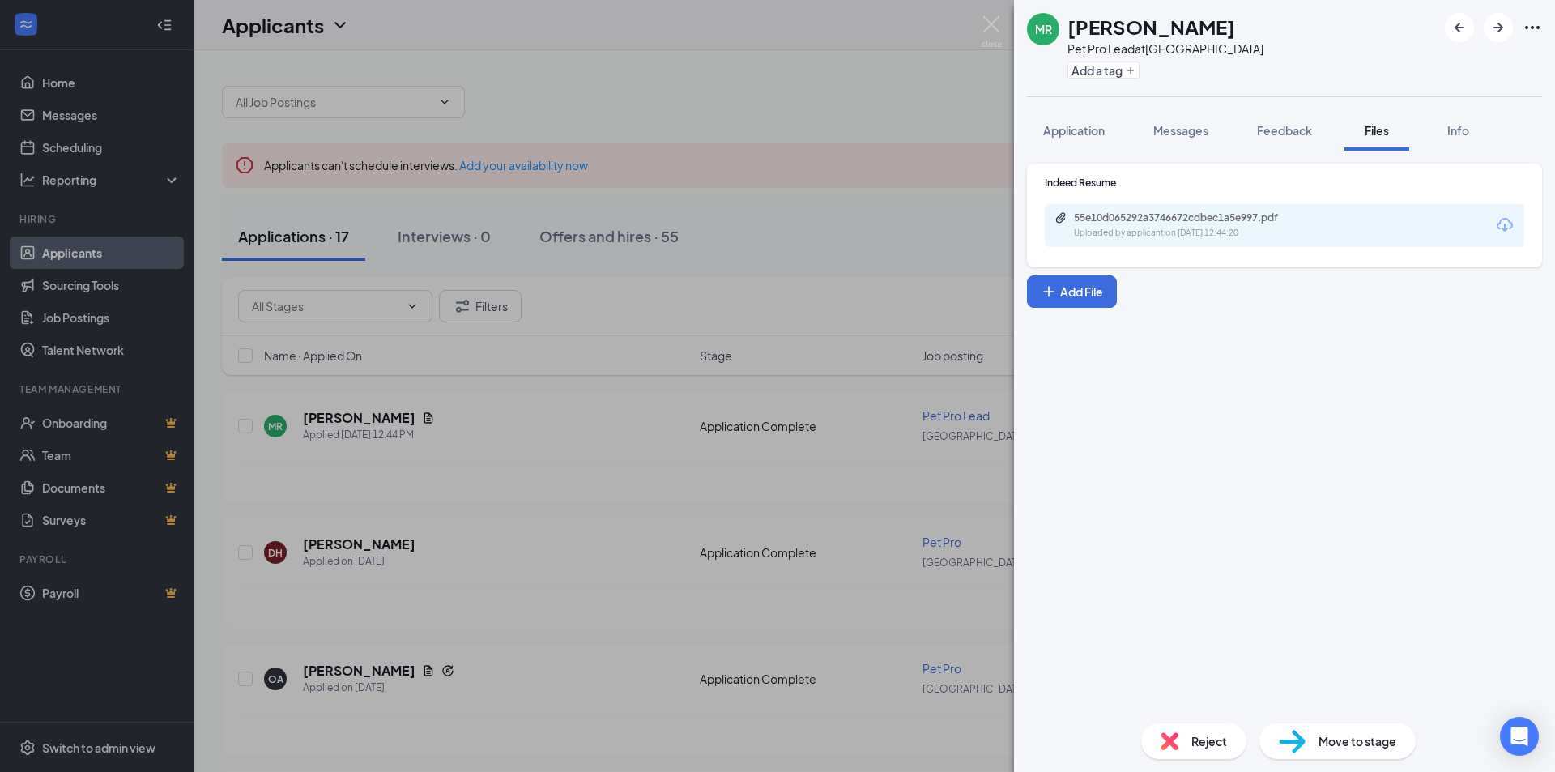 The height and width of the screenshot is (772, 1555). Describe the element at coordinates (1103, 70) in the screenshot. I see `button: PlusAdd a tag` at that location.